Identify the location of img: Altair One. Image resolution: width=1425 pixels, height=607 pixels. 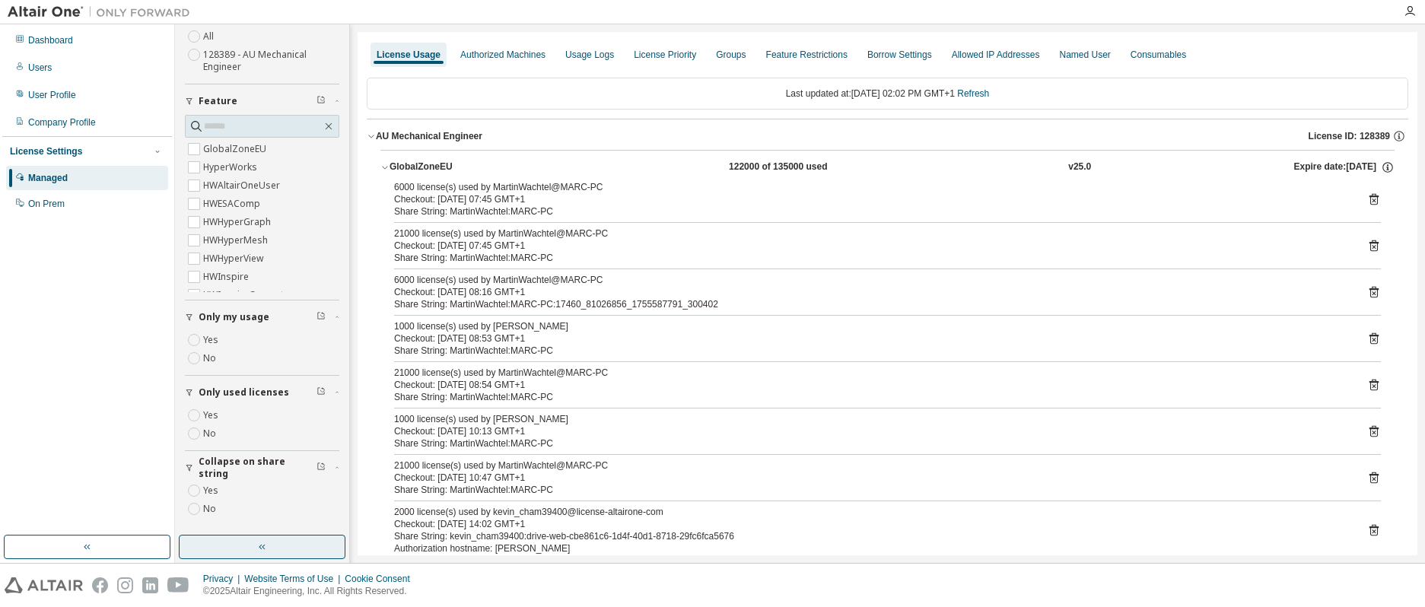
(103, 12).